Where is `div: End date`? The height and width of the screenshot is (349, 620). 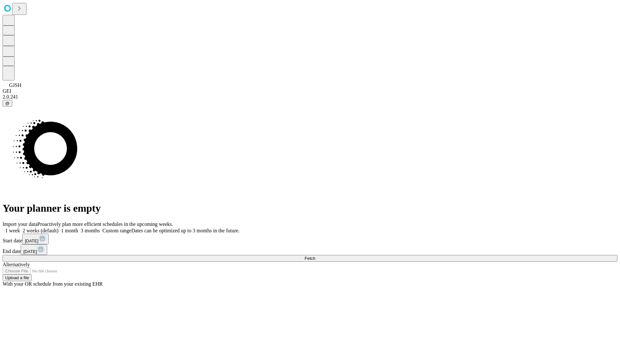 div: End date is located at coordinates (310, 249).